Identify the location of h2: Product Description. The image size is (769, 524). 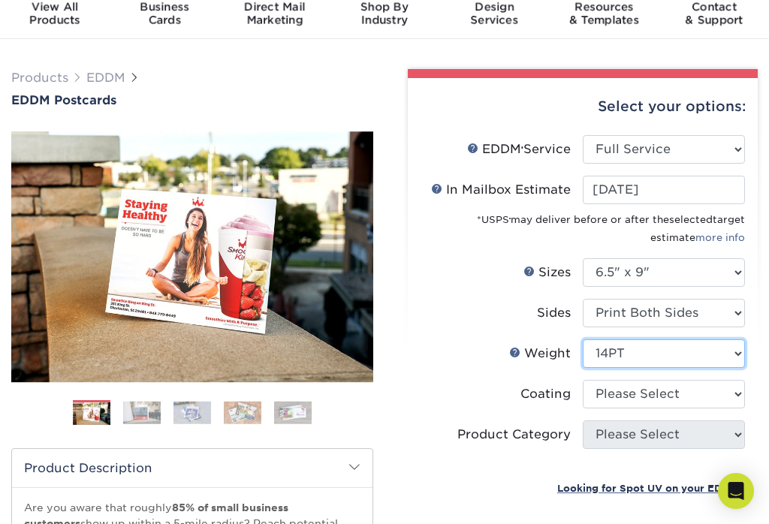
(192, 468).